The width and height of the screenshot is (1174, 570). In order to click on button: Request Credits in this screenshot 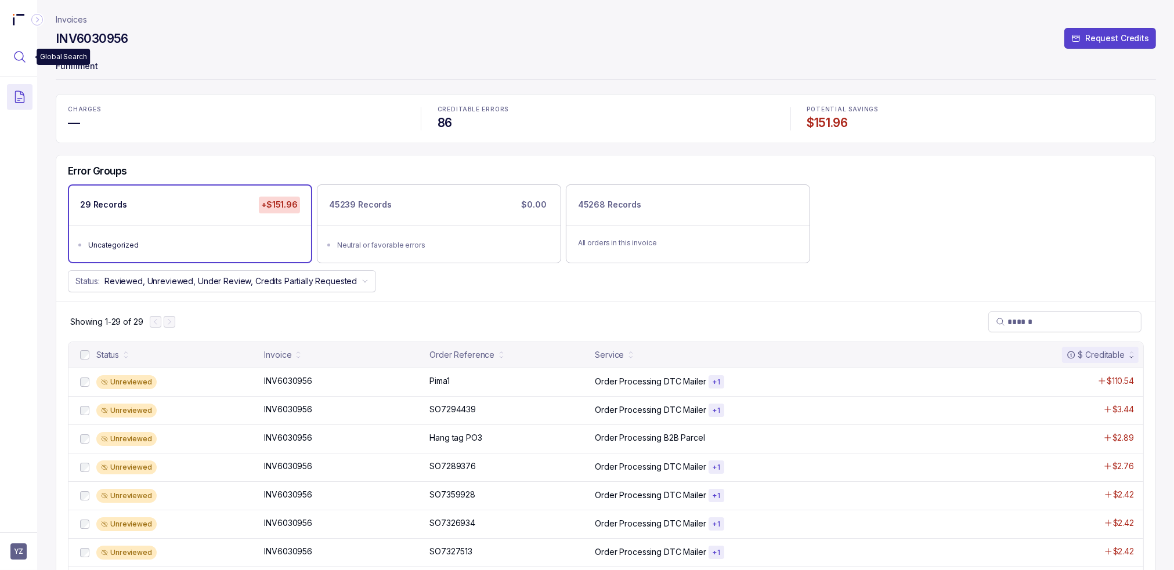, I will do `click(1110, 38)`.